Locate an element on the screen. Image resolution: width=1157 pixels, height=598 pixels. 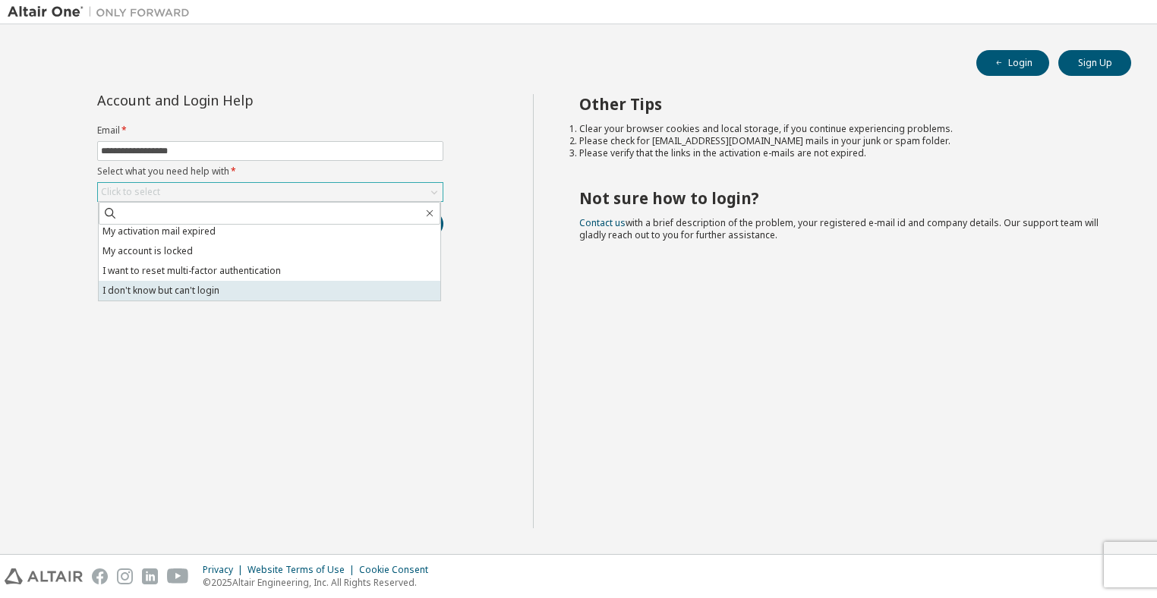
label: Select what you need help with is located at coordinates (270, 172).